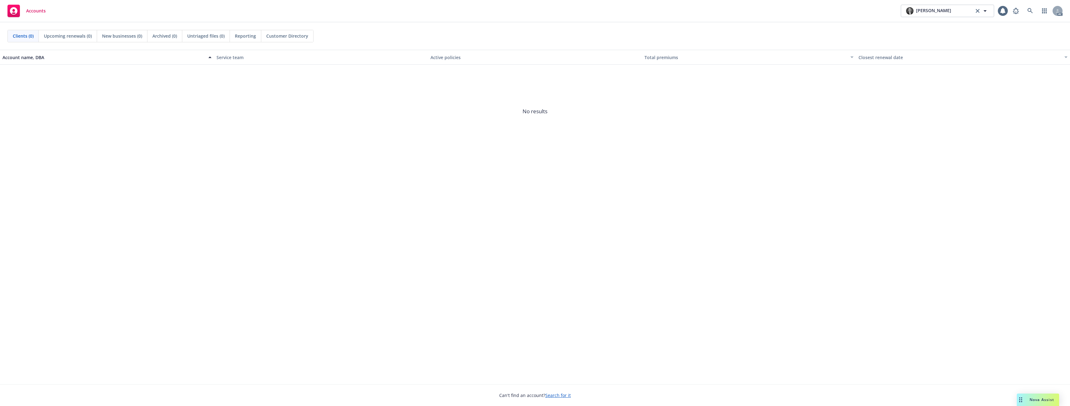 This screenshot has width=1070, height=406. What do you see at coordinates (1021, 400) in the screenshot?
I see `div: Drag to move` at bounding box center [1021, 400].